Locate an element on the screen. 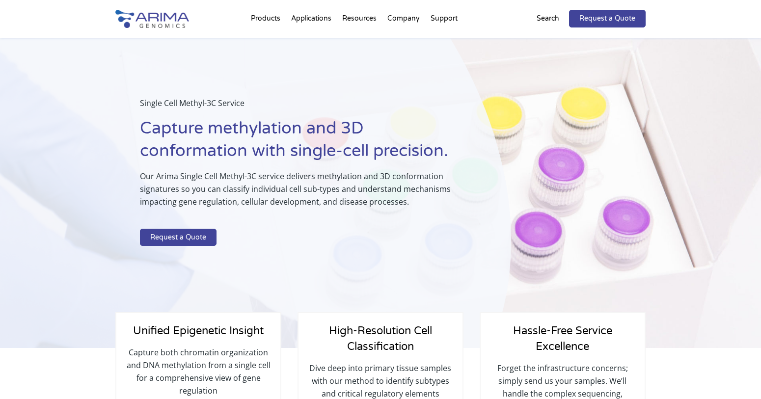 This screenshot has width=761, height=399. p: Search is located at coordinates (548, 19).